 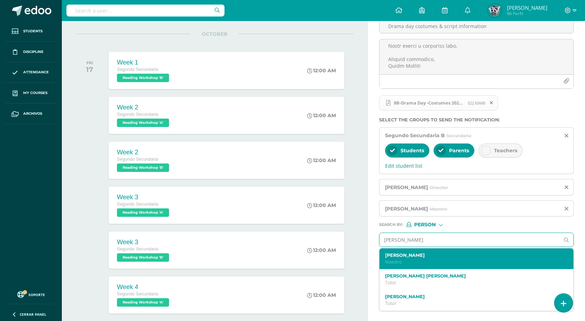 What do you see at coordinates (505, 151) in the screenshot?
I see `span: Teachers` at bounding box center [505, 151].